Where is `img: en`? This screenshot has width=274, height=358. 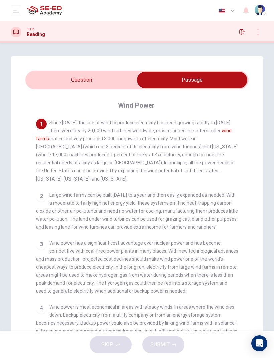
img: en is located at coordinates (221, 11).